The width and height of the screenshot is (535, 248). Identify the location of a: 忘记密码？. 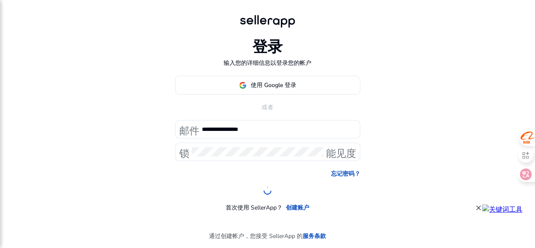
(346, 173).